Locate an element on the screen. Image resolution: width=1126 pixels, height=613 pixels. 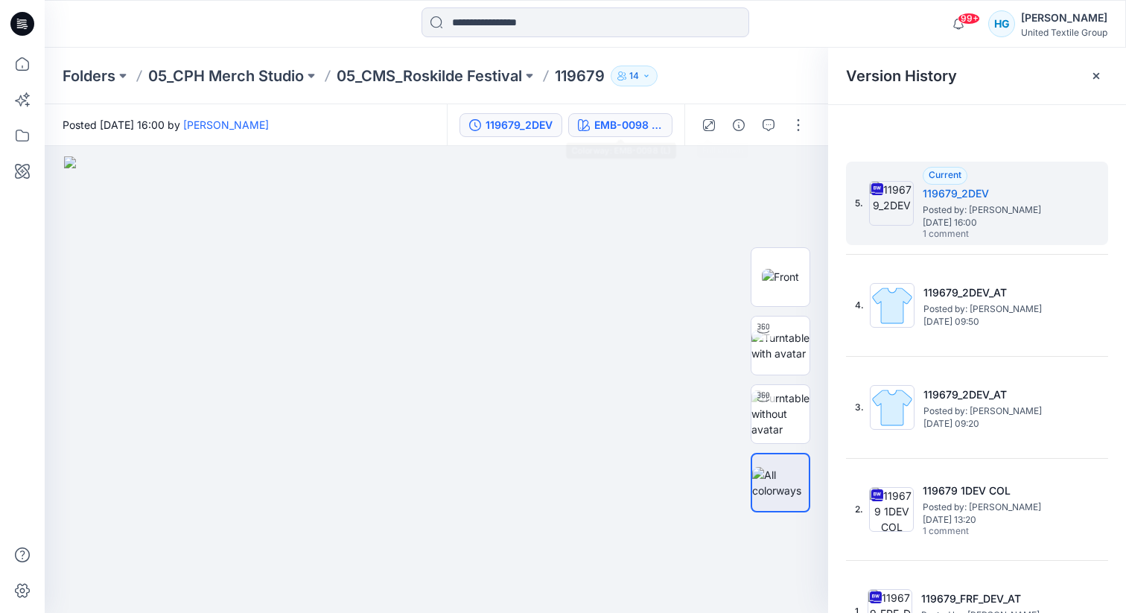
img: Front is located at coordinates (781, 276).